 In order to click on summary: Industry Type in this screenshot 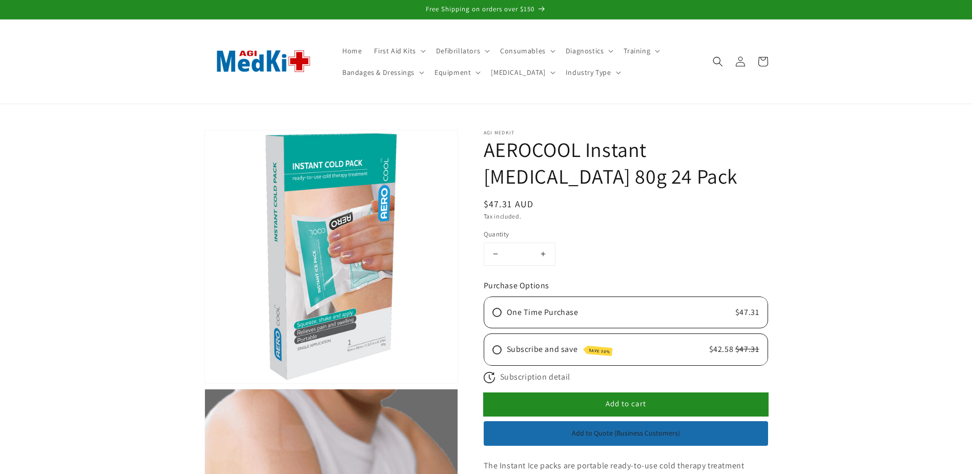, I will do `click(592, 72)`.